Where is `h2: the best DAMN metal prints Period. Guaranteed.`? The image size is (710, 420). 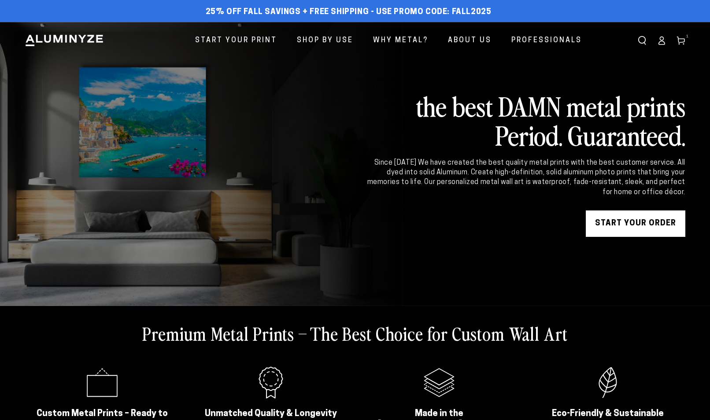
h2: the best DAMN metal prints Period. Guaranteed. is located at coordinates (525, 120).